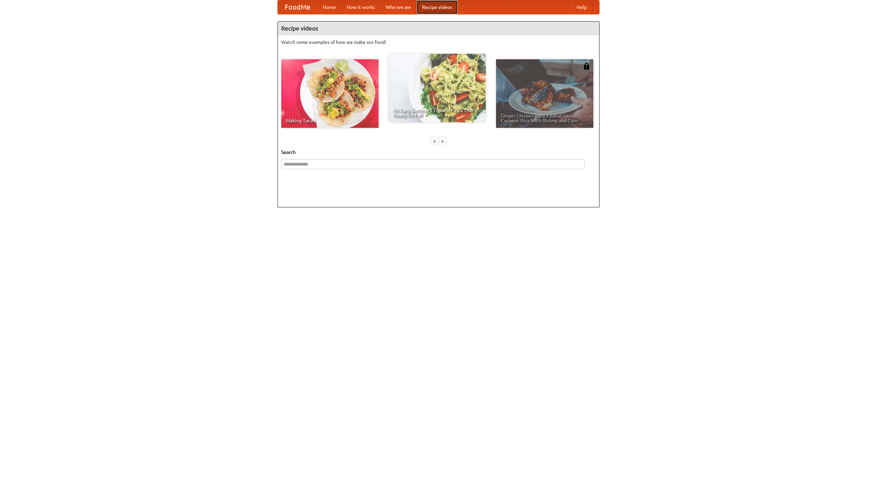 The width and height of the screenshot is (877, 485). I want to click on span: Making Tacos, so click(330, 121).